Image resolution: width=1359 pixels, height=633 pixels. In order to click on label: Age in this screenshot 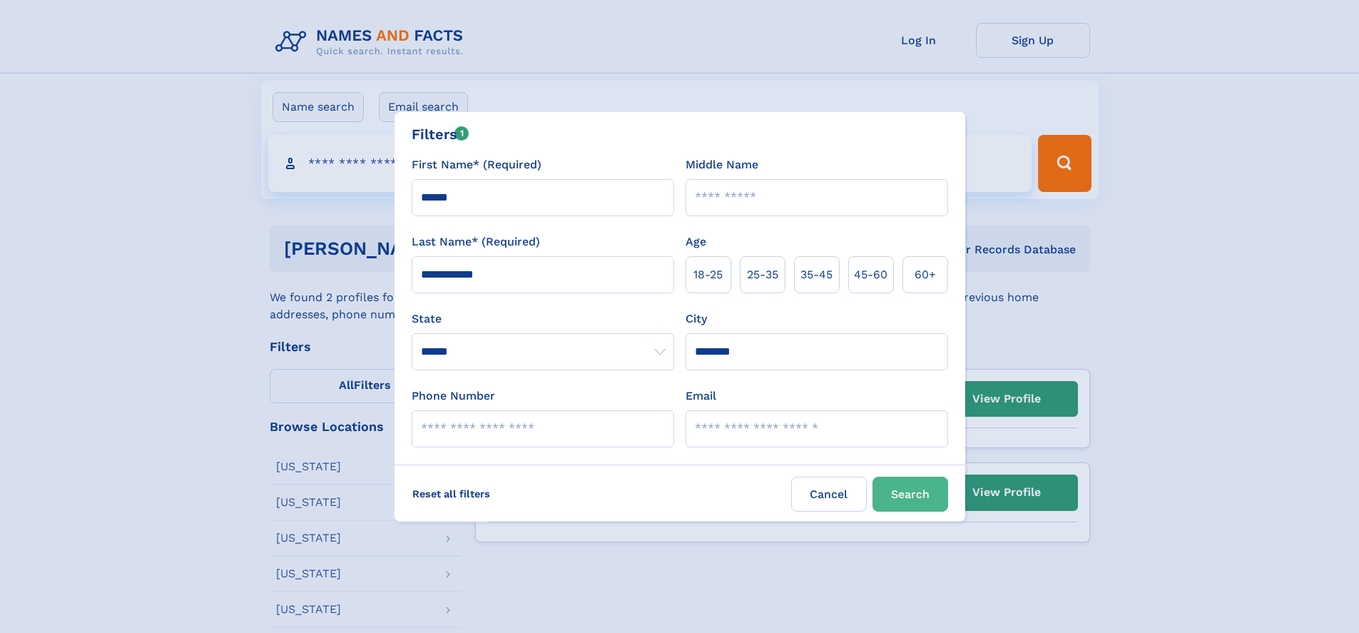, I will do `click(695, 242)`.